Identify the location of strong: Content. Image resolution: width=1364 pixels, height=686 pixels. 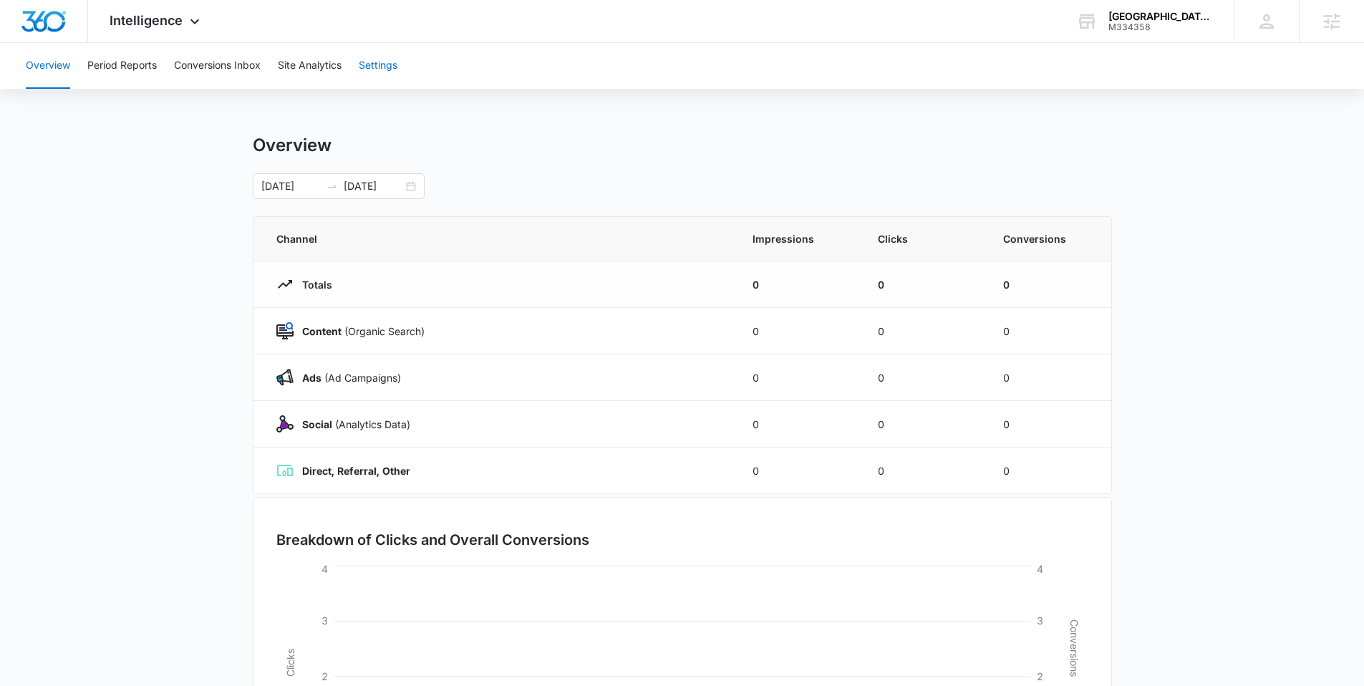
(322, 331).